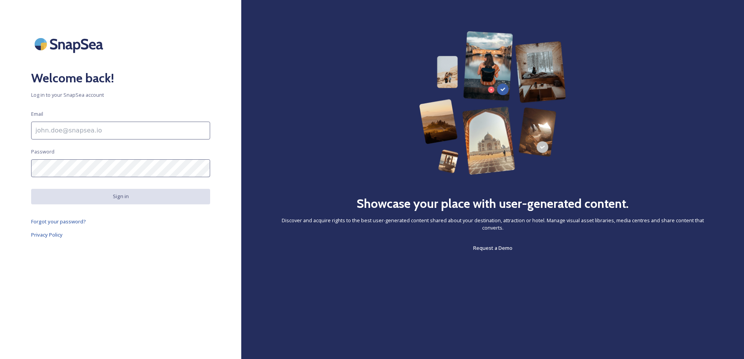 This screenshot has height=359, width=744. Describe the element at coordinates (121, 235) in the screenshot. I see `a: Privacy Policy` at that location.